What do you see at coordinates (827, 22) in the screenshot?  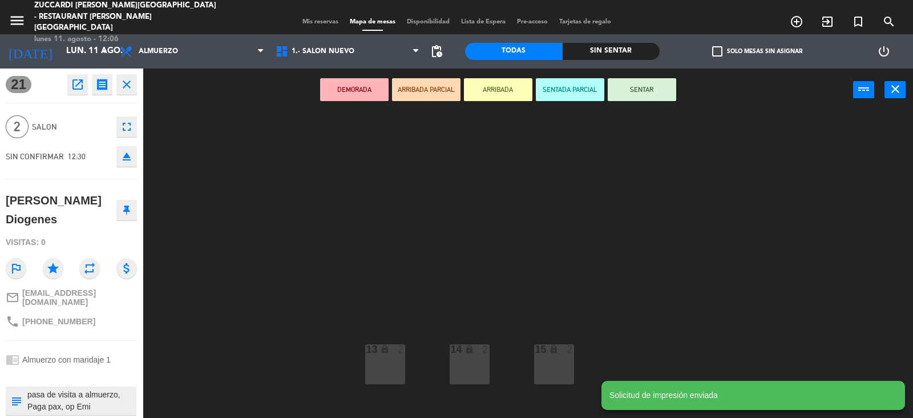 I see `i: exit_to_app` at bounding box center [827, 22].